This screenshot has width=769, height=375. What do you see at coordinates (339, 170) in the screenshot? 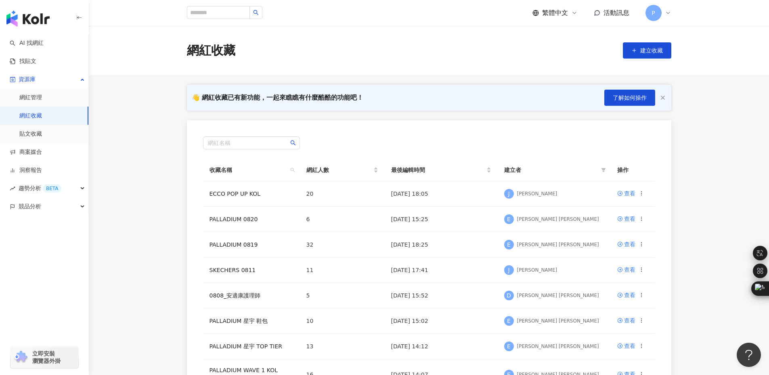
I see `span: 網紅人數` at bounding box center [339, 170].